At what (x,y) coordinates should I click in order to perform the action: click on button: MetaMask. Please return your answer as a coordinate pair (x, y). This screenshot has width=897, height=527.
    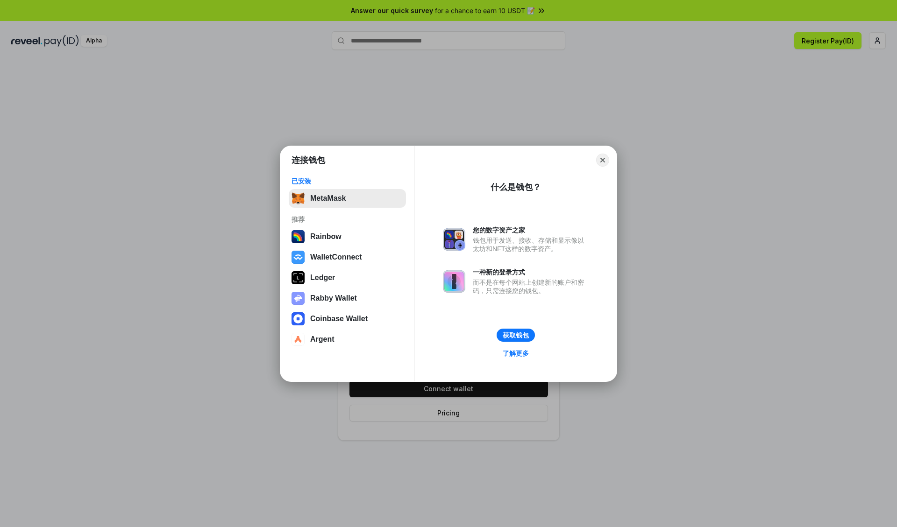
    Looking at the image, I should click on (347, 198).